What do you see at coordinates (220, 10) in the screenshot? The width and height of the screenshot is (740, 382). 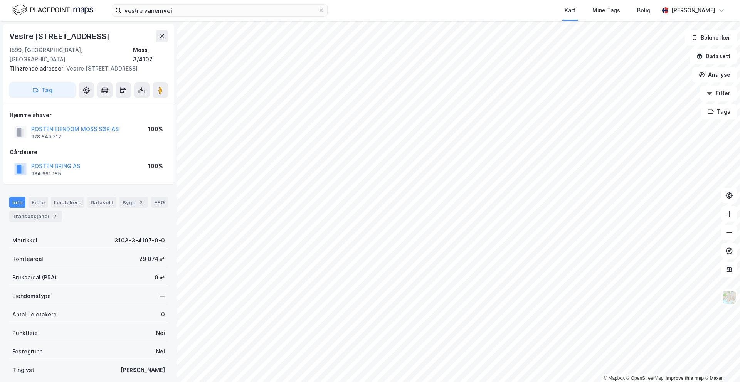 I see `input: Søk på adresse, matrikkel, gårdeiere, leietakere eller personer` at bounding box center [220, 10].